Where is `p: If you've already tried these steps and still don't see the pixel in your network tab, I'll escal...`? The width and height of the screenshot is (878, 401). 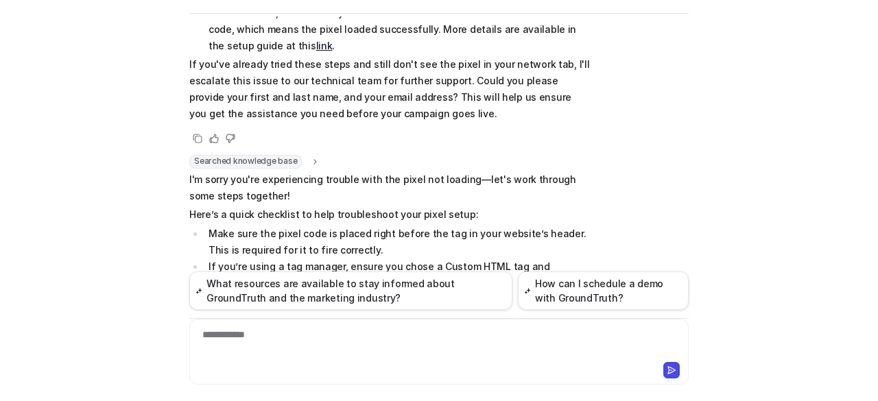 p: If you've already tried these steps and still don't see the pixel in your network tab, I'll escal... is located at coordinates (389, 89).